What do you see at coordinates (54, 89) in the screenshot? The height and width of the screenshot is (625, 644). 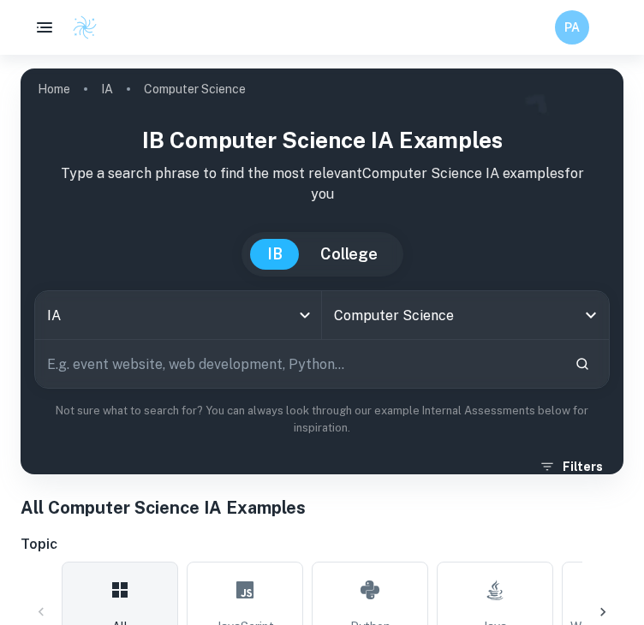 I see `a: Home` at bounding box center [54, 89].